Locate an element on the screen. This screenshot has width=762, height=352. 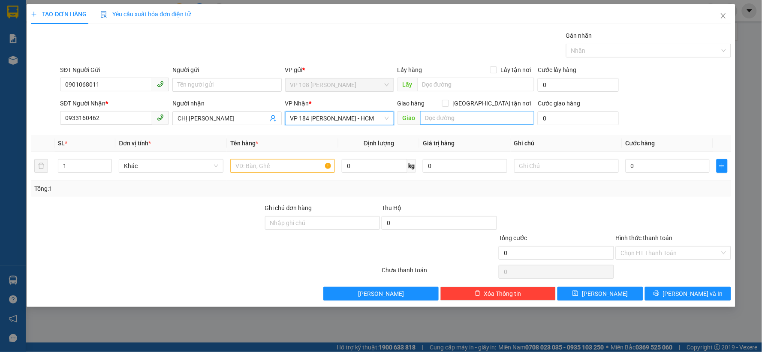
span: save is located at coordinates (575, 294).